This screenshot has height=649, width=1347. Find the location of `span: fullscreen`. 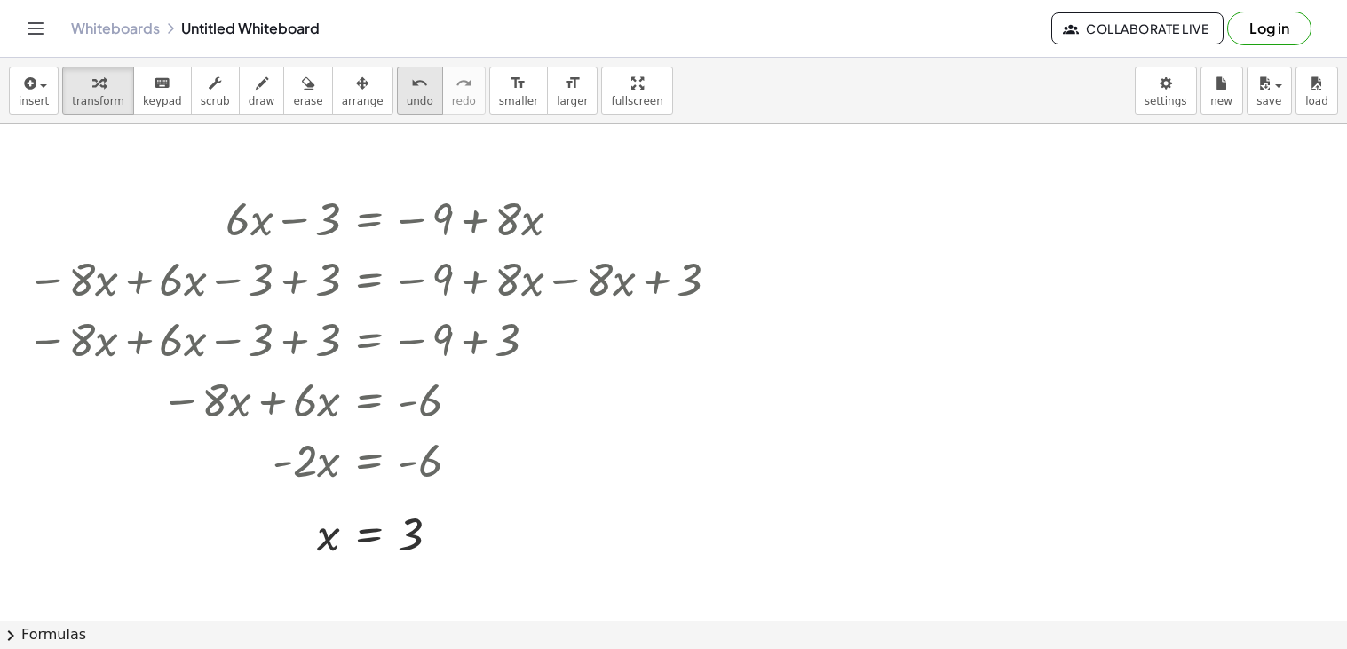

span: fullscreen is located at coordinates (637, 101).